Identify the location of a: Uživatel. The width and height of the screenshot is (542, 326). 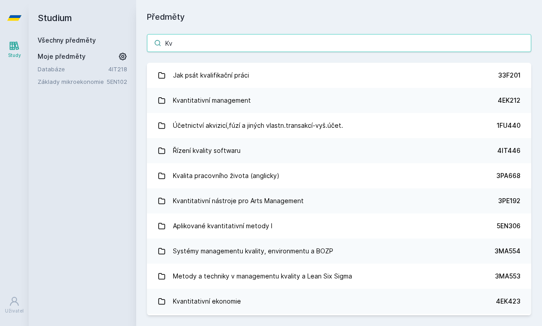
(14, 305).